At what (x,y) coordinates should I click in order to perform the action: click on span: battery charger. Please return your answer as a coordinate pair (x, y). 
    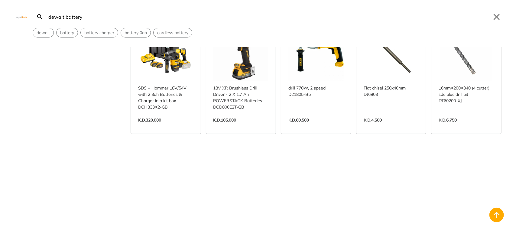
    Looking at the image, I should click on (99, 33).